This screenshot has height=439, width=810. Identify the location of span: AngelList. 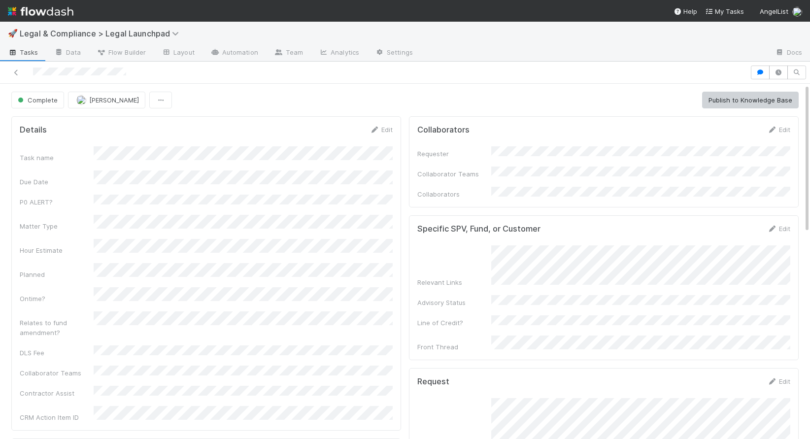
(774, 11).